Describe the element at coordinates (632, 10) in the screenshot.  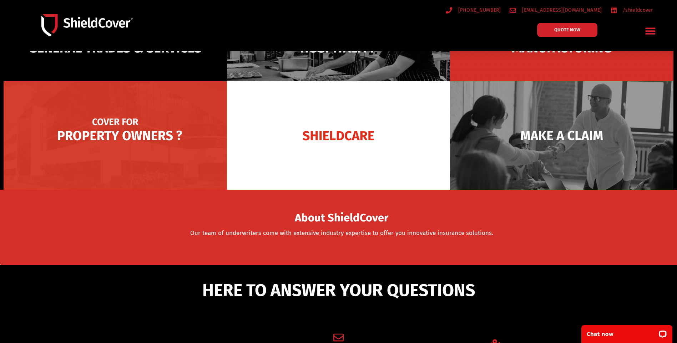
I see `a: /shieldcover` at that location.